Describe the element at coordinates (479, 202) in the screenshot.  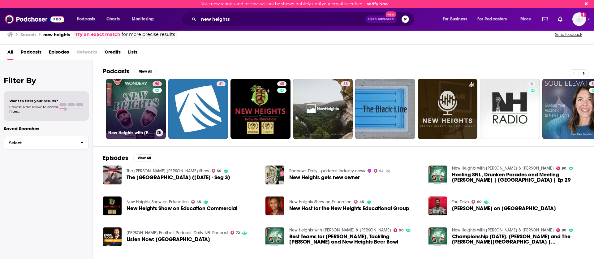
I see `span: 60` at that location.